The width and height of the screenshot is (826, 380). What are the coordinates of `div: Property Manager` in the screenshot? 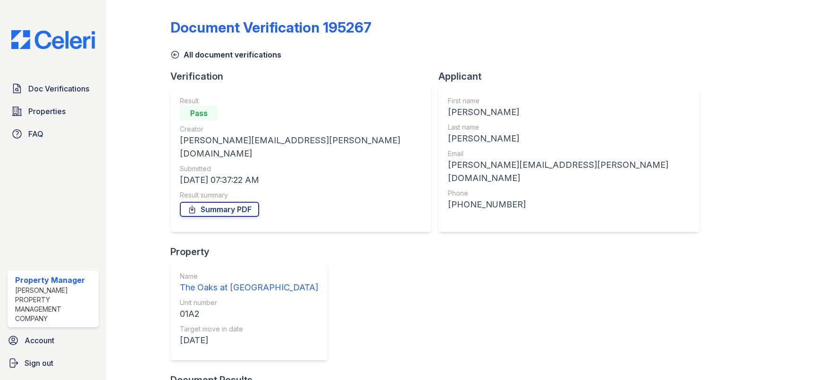 It's located at (55, 280).